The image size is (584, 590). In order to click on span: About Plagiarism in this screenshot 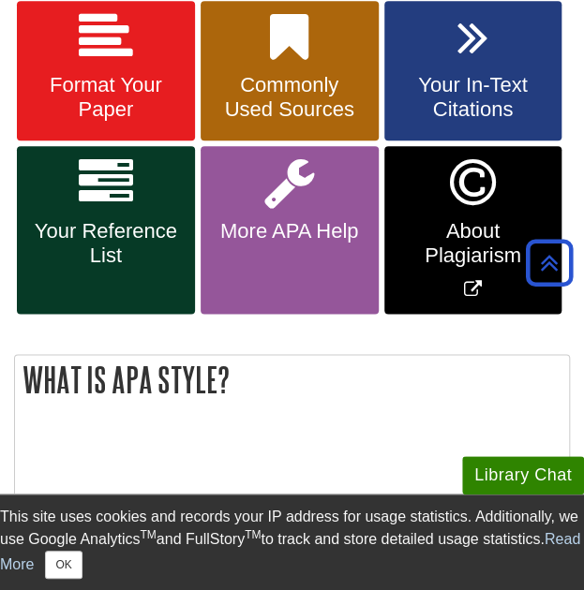, I will do `click(473, 244)`.